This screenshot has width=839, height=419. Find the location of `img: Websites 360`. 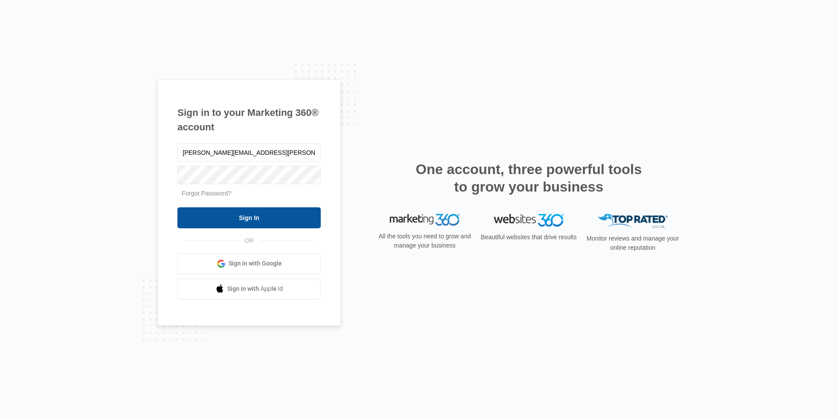

img: Websites 360 is located at coordinates (529, 220).